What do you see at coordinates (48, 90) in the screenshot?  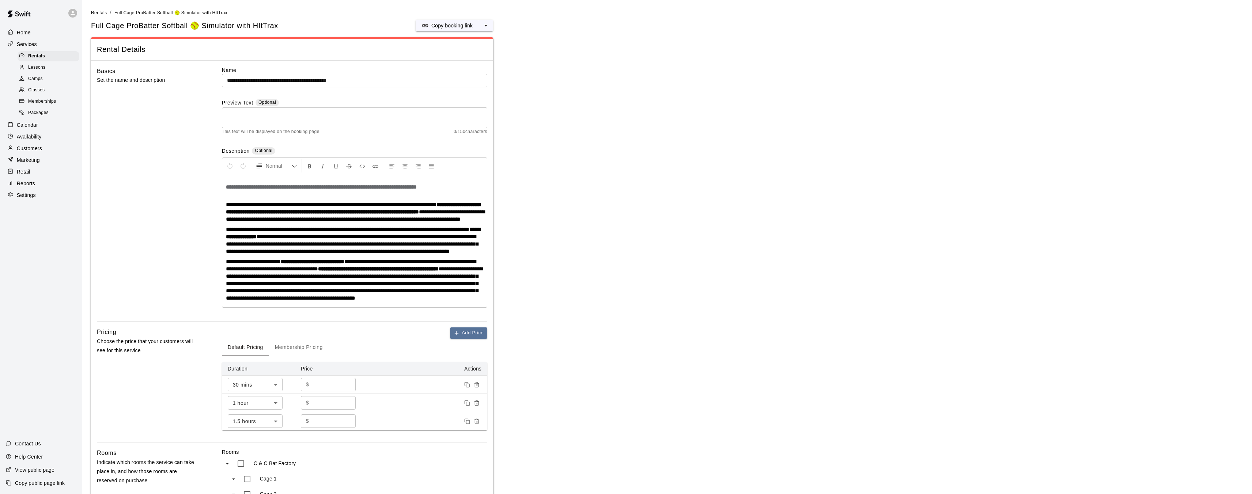 I see `div: Classes` at bounding box center [48, 90].